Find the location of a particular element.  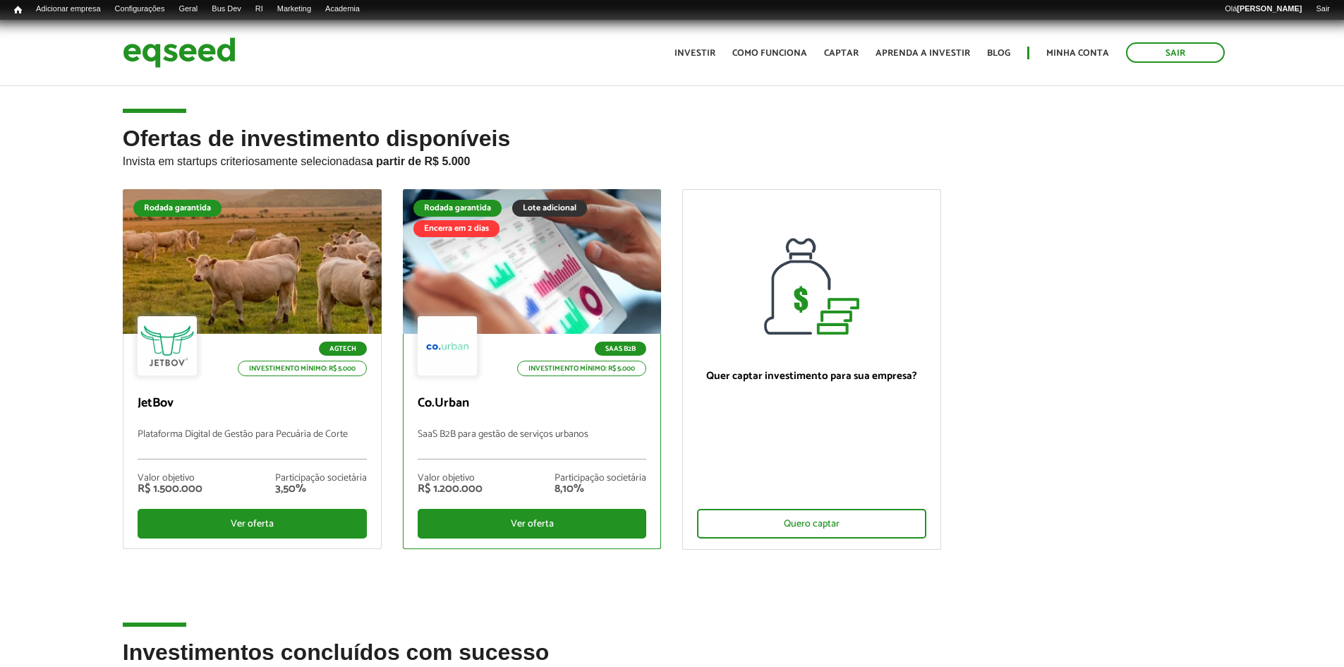

a: Geral is located at coordinates (188, 9).